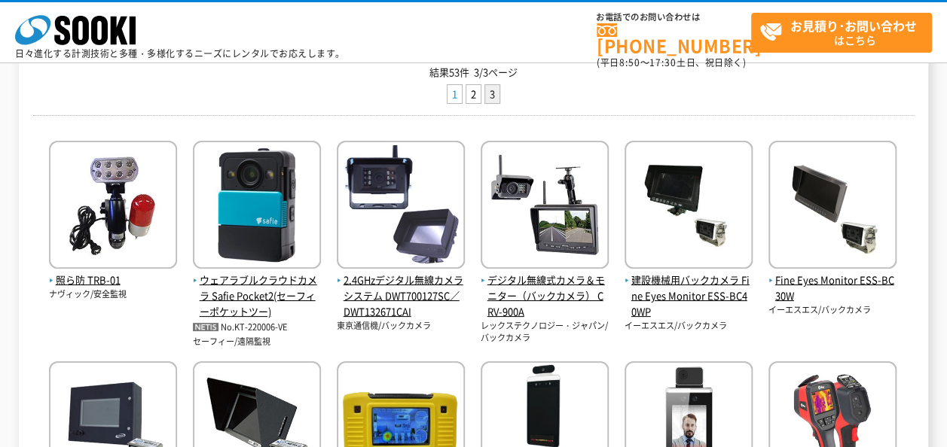 Image resolution: width=947 pixels, height=447 pixels. I want to click on img: DWT700127SC／DWT132671CAI, so click(401, 206).